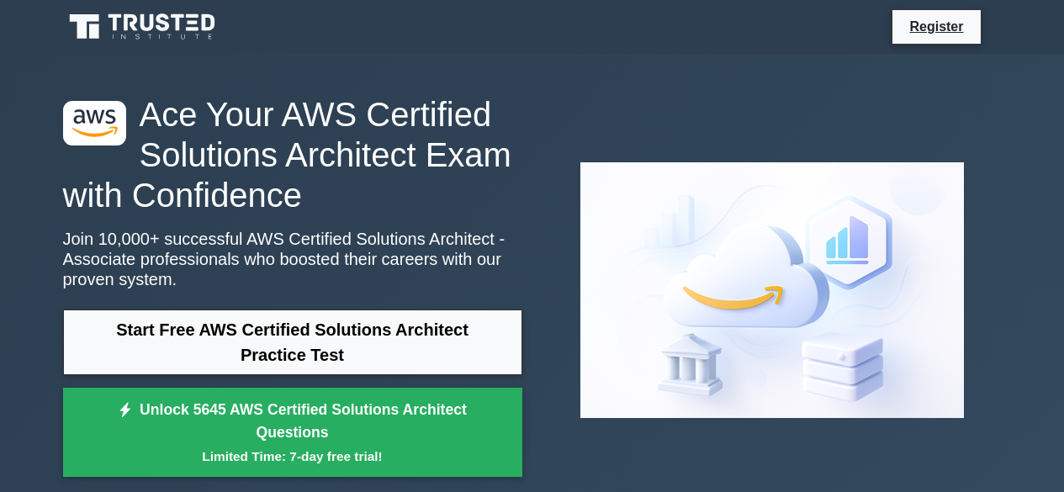 The image size is (1064, 492). I want to click on p: Join 10,000+ successful AWS Certified Solutions Architect - Associate professionals who boosted t..., so click(293, 259).